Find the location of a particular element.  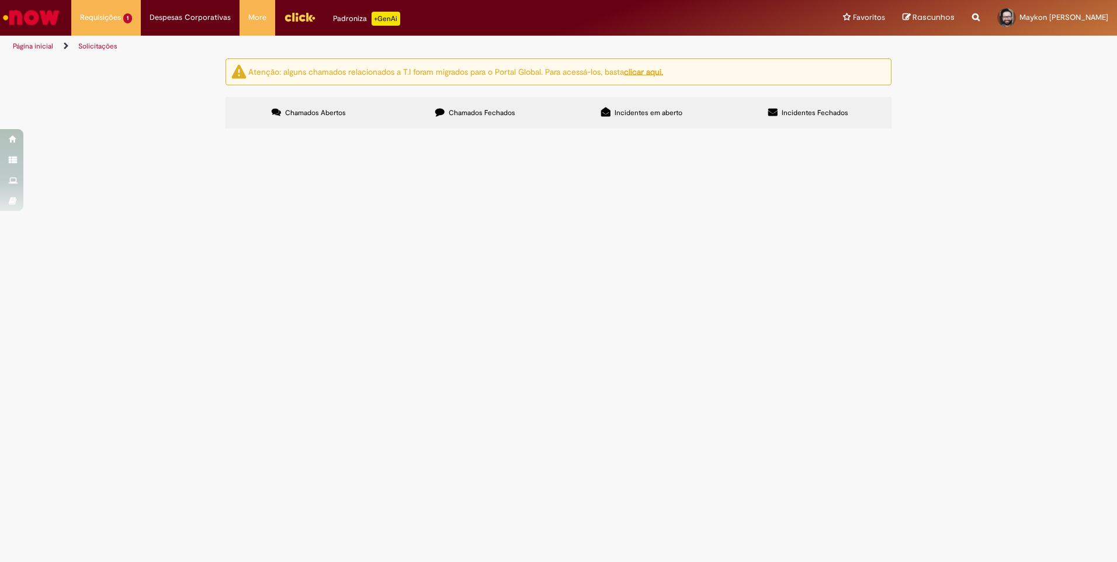

span: Despesas Corporativas is located at coordinates (190, 18).